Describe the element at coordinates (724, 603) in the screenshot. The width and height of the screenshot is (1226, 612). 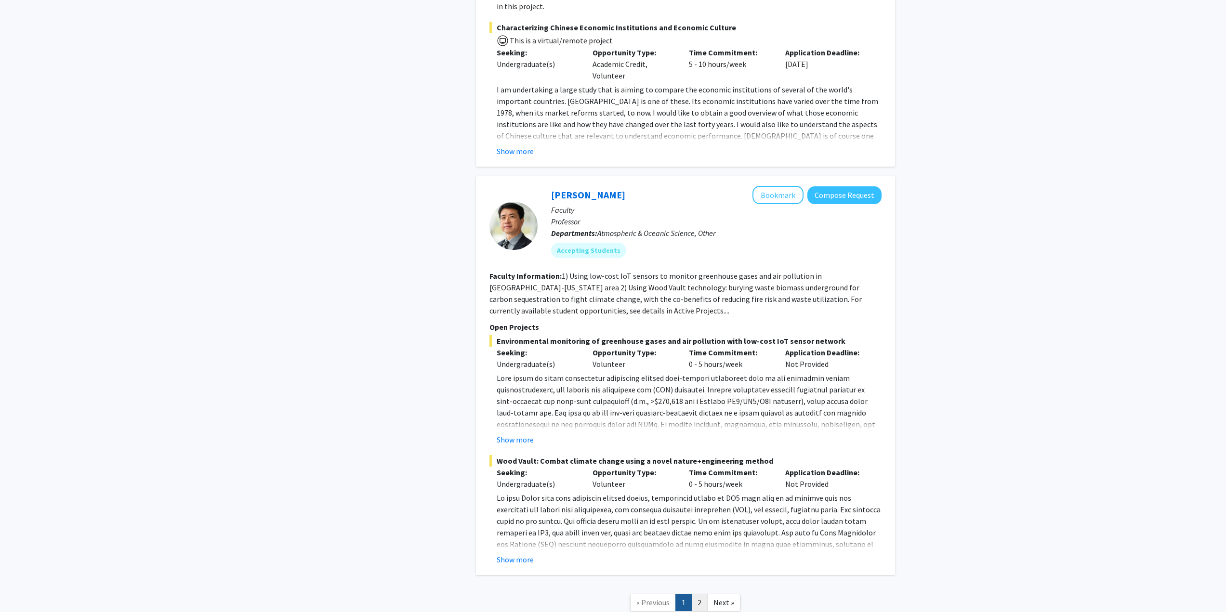
I see `a: Next` at that location.